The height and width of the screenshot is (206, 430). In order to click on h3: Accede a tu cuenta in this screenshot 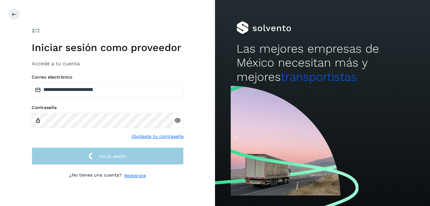, I will do `click(108, 63)`.